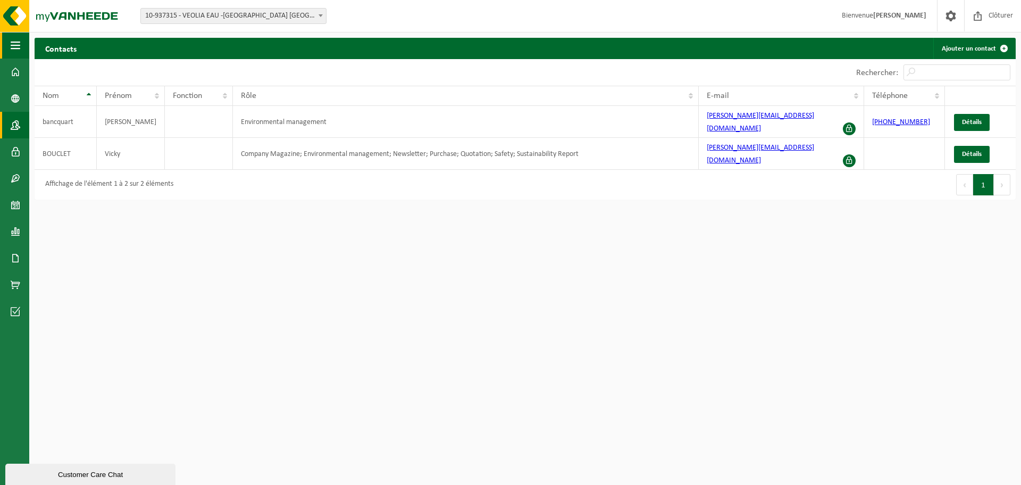  What do you see at coordinates (1002, 185) in the screenshot?
I see `button: Next` at bounding box center [1002, 185].